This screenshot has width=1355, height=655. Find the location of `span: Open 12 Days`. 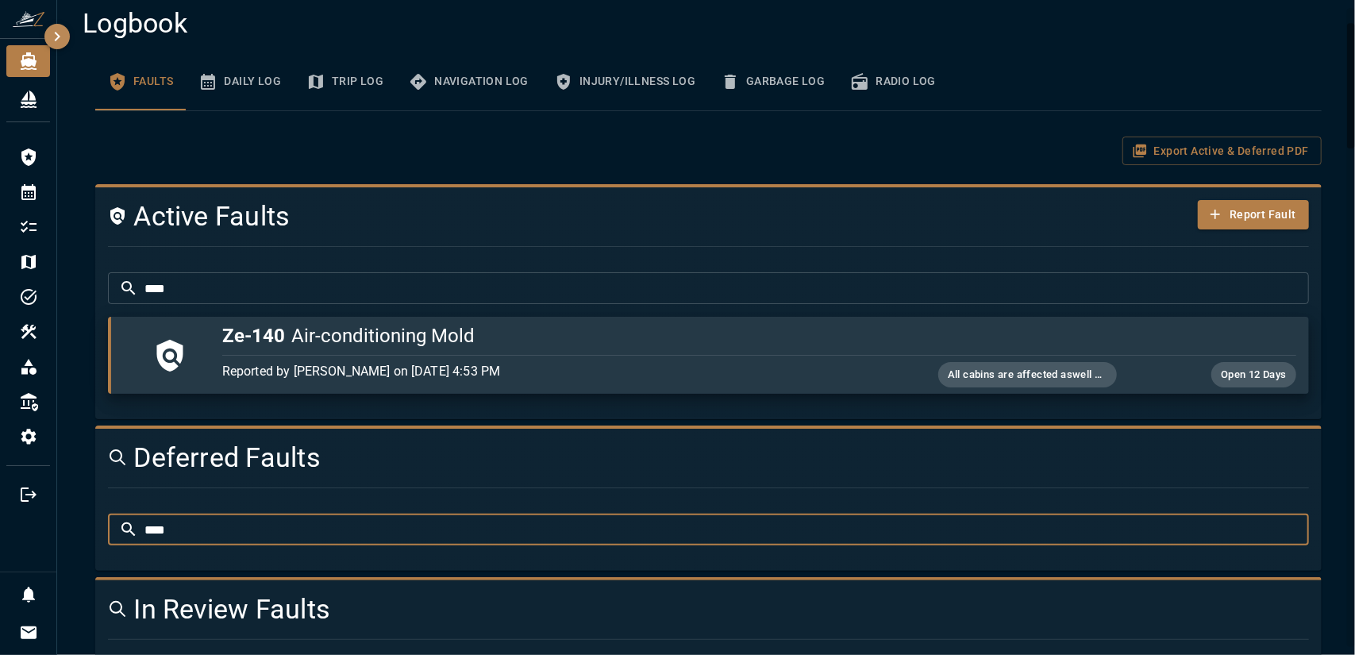

span: Open 12 Days is located at coordinates (1254, 375).